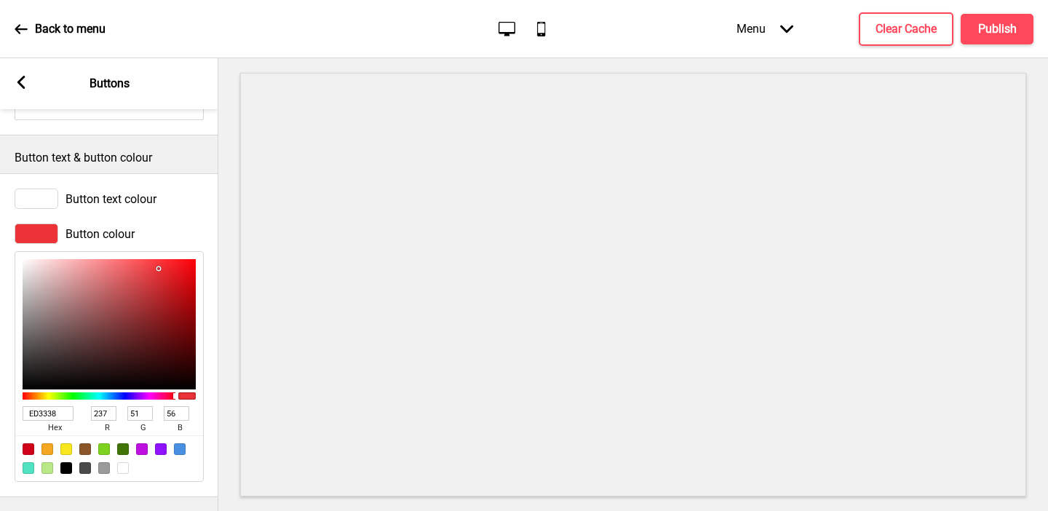  Describe the element at coordinates (66, 449) in the screenshot. I see `div: #F8E71C` at that location.